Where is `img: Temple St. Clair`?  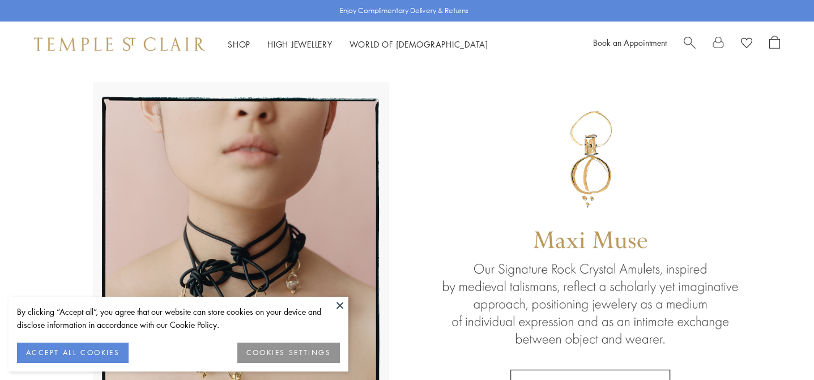
img: Temple St. Clair is located at coordinates (120, 44).